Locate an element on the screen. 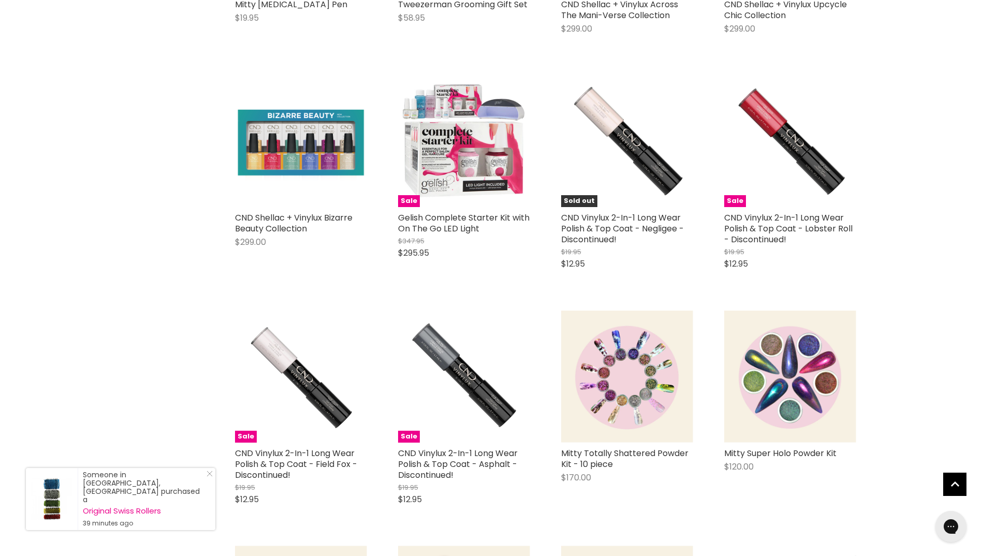  span: $58.95 is located at coordinates (412, 18).